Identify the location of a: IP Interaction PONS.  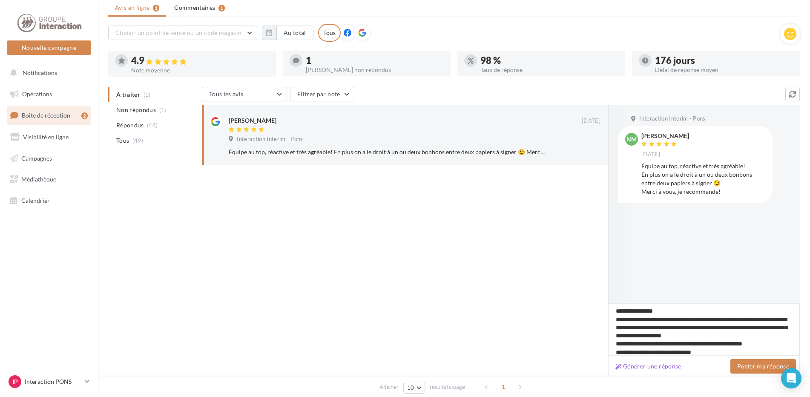
(49, 381).